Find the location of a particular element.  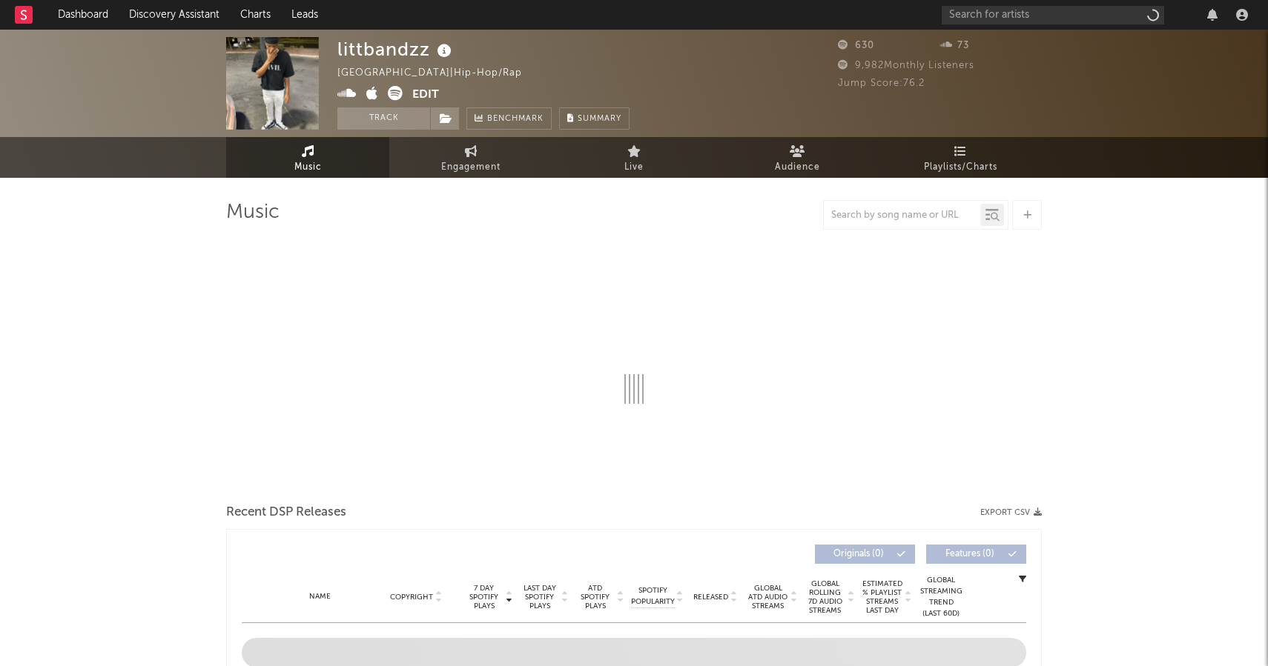

input: Search for artists is located at coordinates (1053, 15).